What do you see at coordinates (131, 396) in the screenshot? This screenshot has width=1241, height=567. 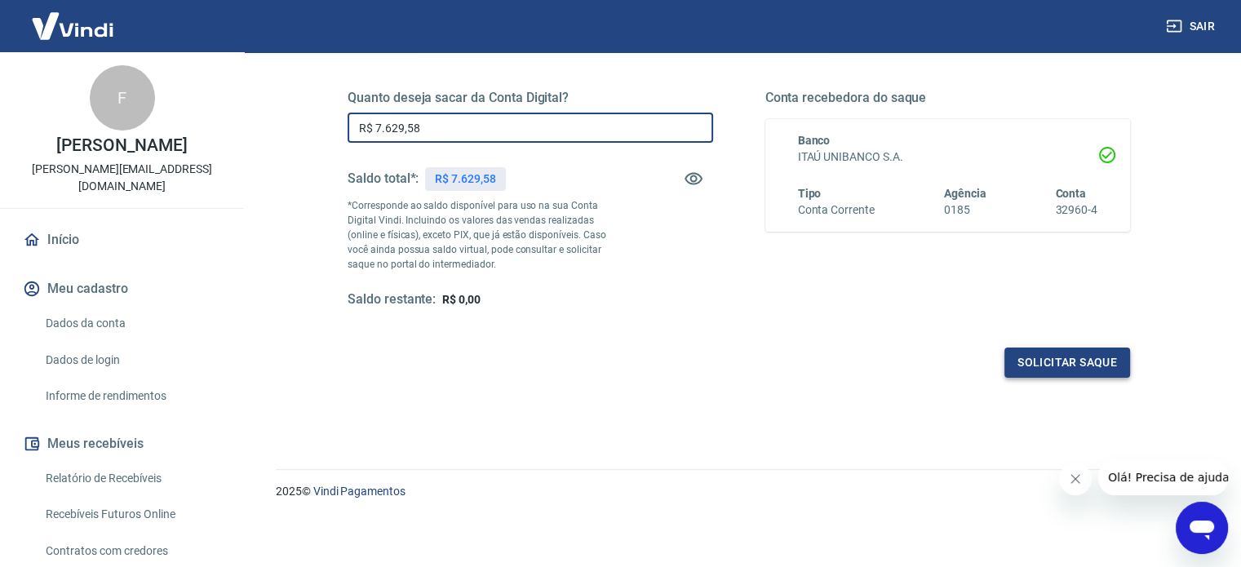 I see `a: Informe de rendimentos` at bounding box center [131, 396].